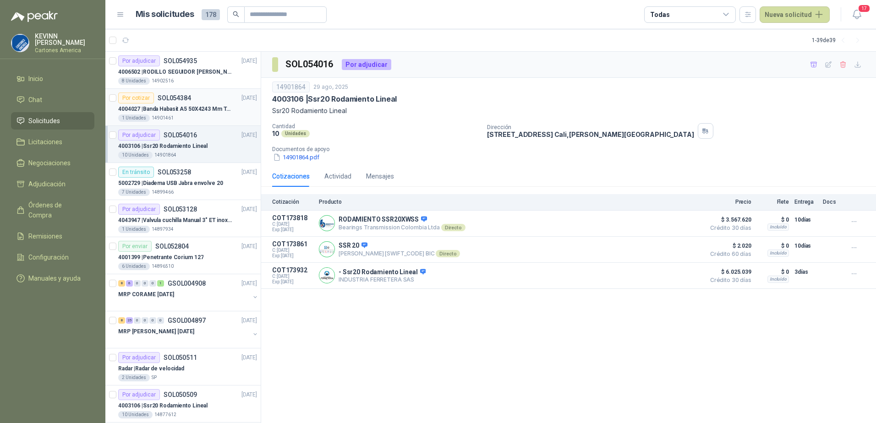 The height and width of the screenshot is (423, 876). Describe the element at coordinates (136, 172) in the screenshot. I see `div: En tránsito` at that location.